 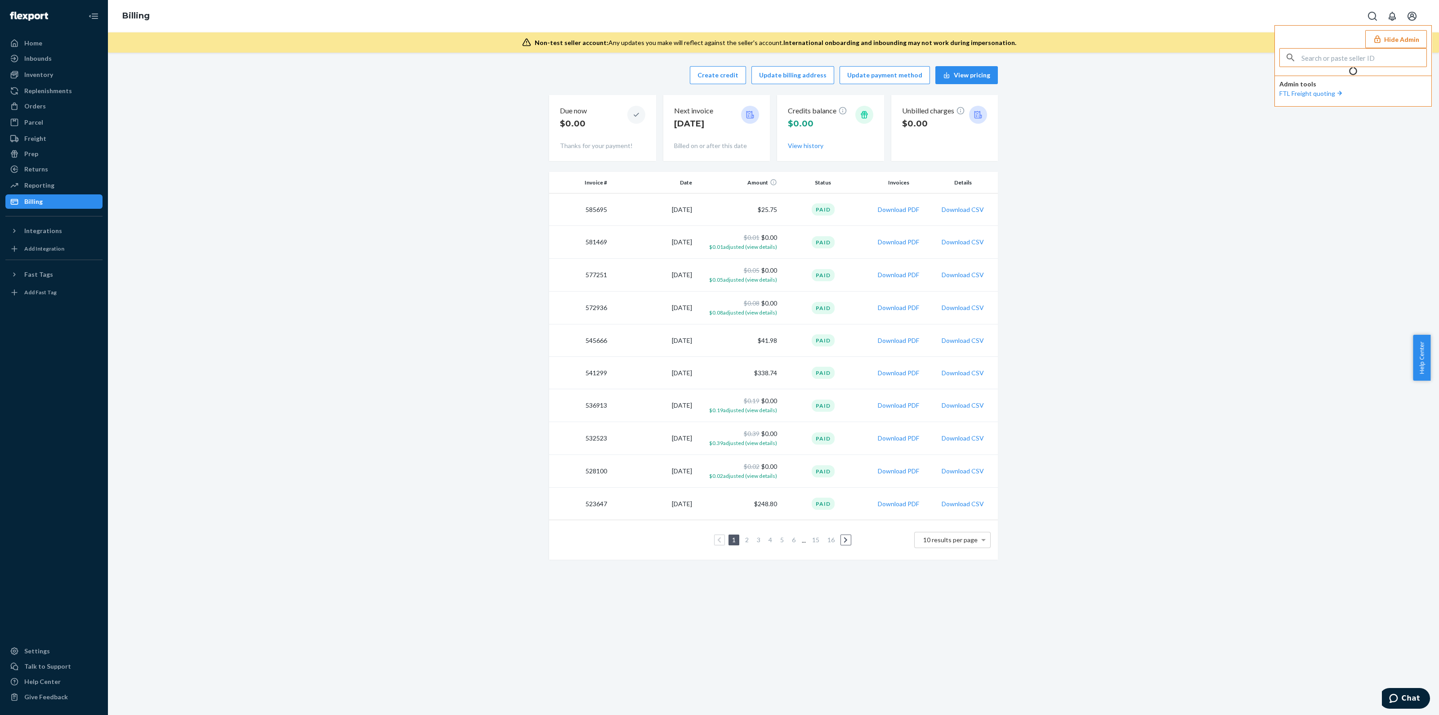 I want to click on span: $0.39 adjusted (view details), so click(x=743, y=443).